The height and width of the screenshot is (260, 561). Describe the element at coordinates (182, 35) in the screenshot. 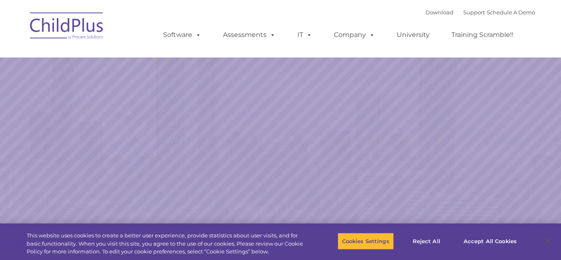

I see `a: Software` at that location.